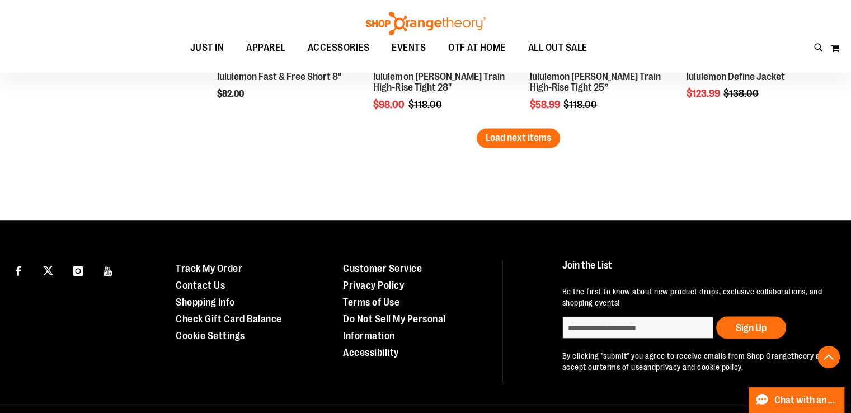 This screenshot has width=851, height=413. Describe the element at coordinates (266, 48) in the screenshot. I see `span: APPAREL` at that location.